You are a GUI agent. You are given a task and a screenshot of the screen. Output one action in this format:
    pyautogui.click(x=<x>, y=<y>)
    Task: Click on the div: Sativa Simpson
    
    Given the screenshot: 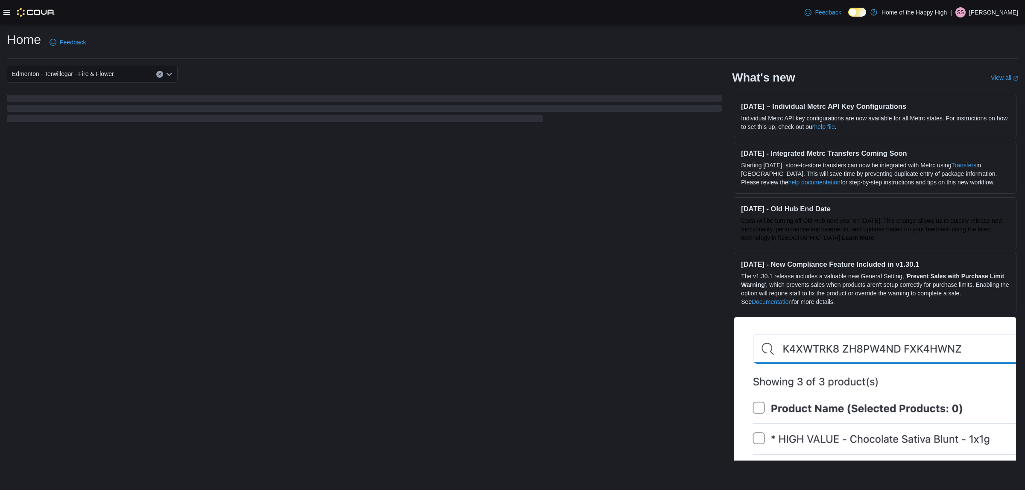 What is the action you would take?
    pyautogui.click(x=961, y=12)
    